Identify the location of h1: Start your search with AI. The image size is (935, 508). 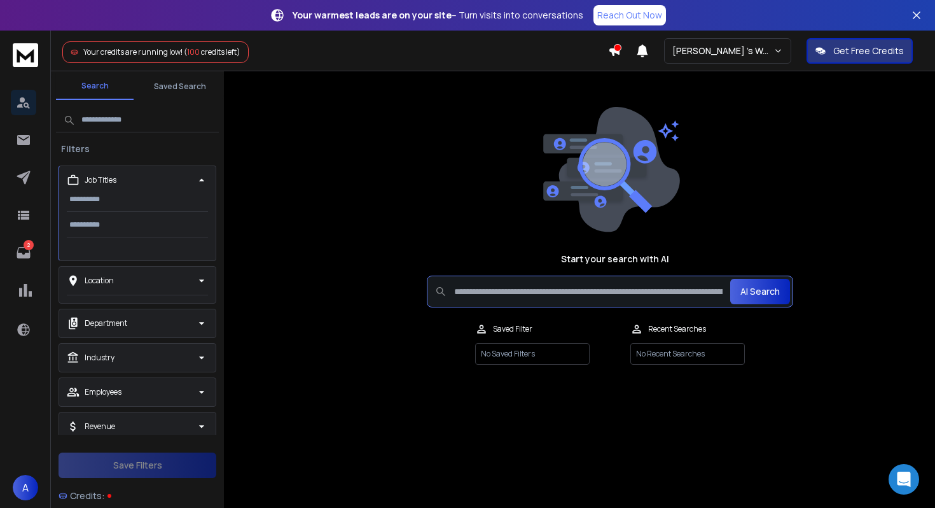
(615, 259).